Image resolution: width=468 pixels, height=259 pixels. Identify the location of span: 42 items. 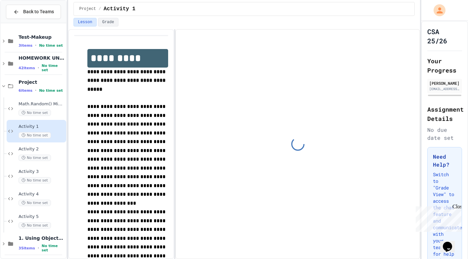
(27, 68).